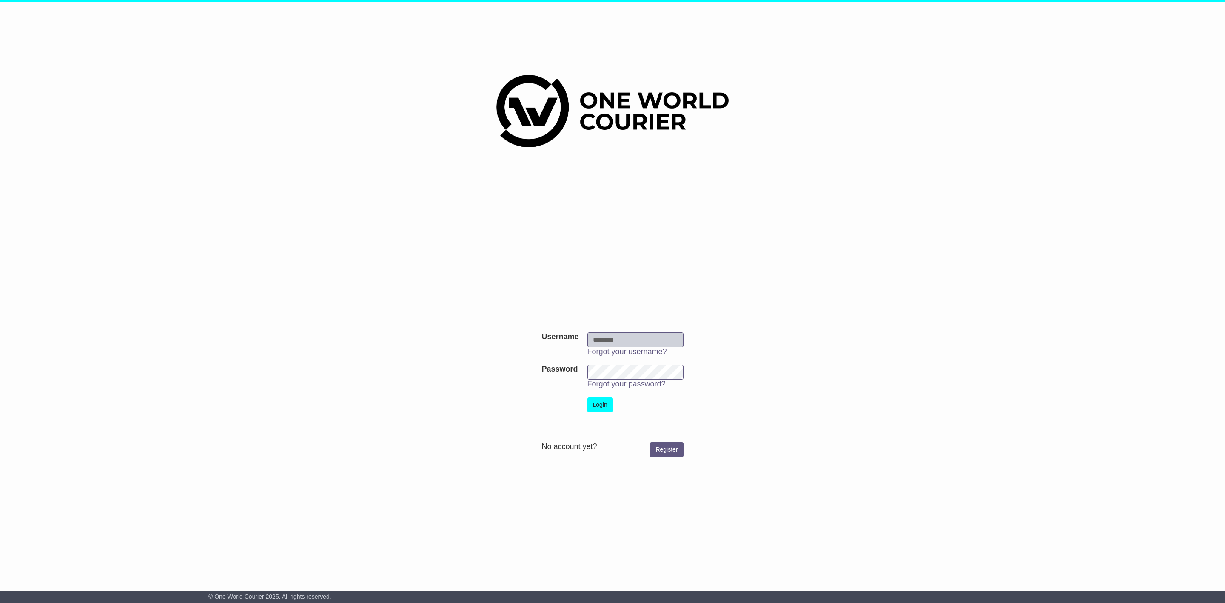  Describe the element at coordinates (270, 596) in the screenshot. I see `span: © One World Courier 2025. All rights reserved.` at that location.